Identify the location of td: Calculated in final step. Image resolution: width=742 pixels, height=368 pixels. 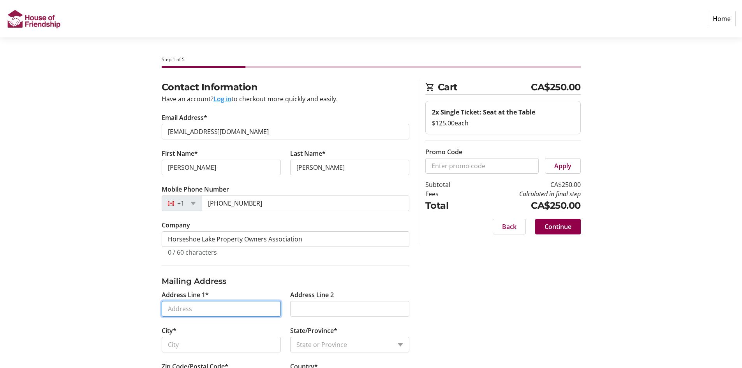
(526, 194).